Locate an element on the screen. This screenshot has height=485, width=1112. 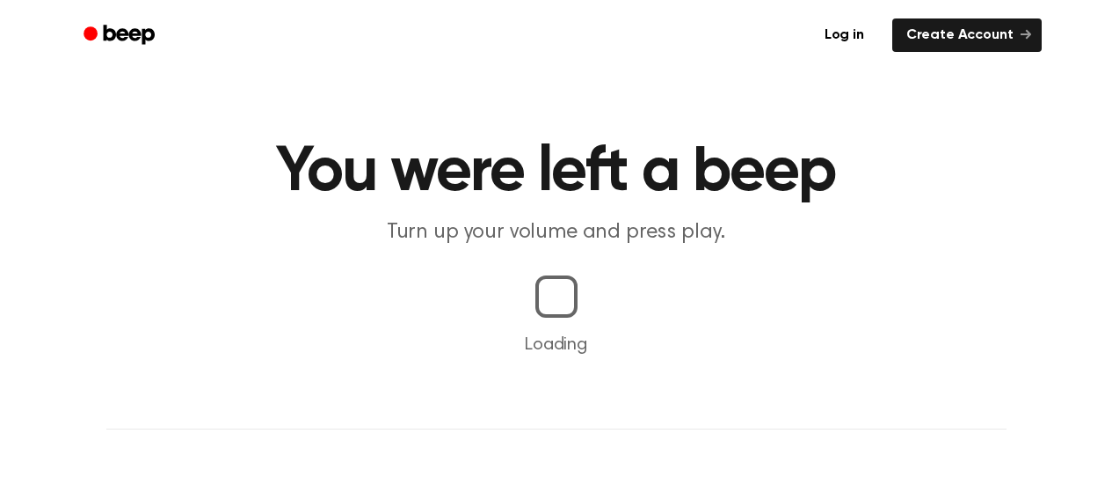
a: Create Account is located at coordinates (967, 35).